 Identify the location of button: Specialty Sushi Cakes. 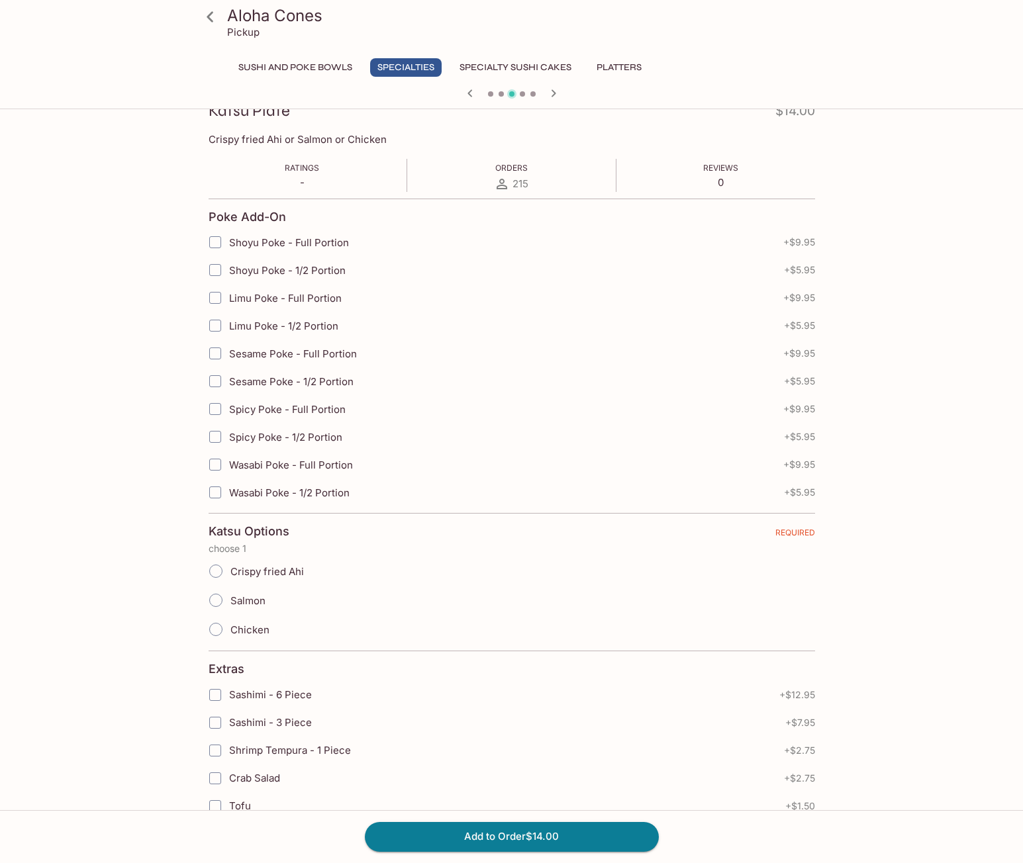
(515, 68).